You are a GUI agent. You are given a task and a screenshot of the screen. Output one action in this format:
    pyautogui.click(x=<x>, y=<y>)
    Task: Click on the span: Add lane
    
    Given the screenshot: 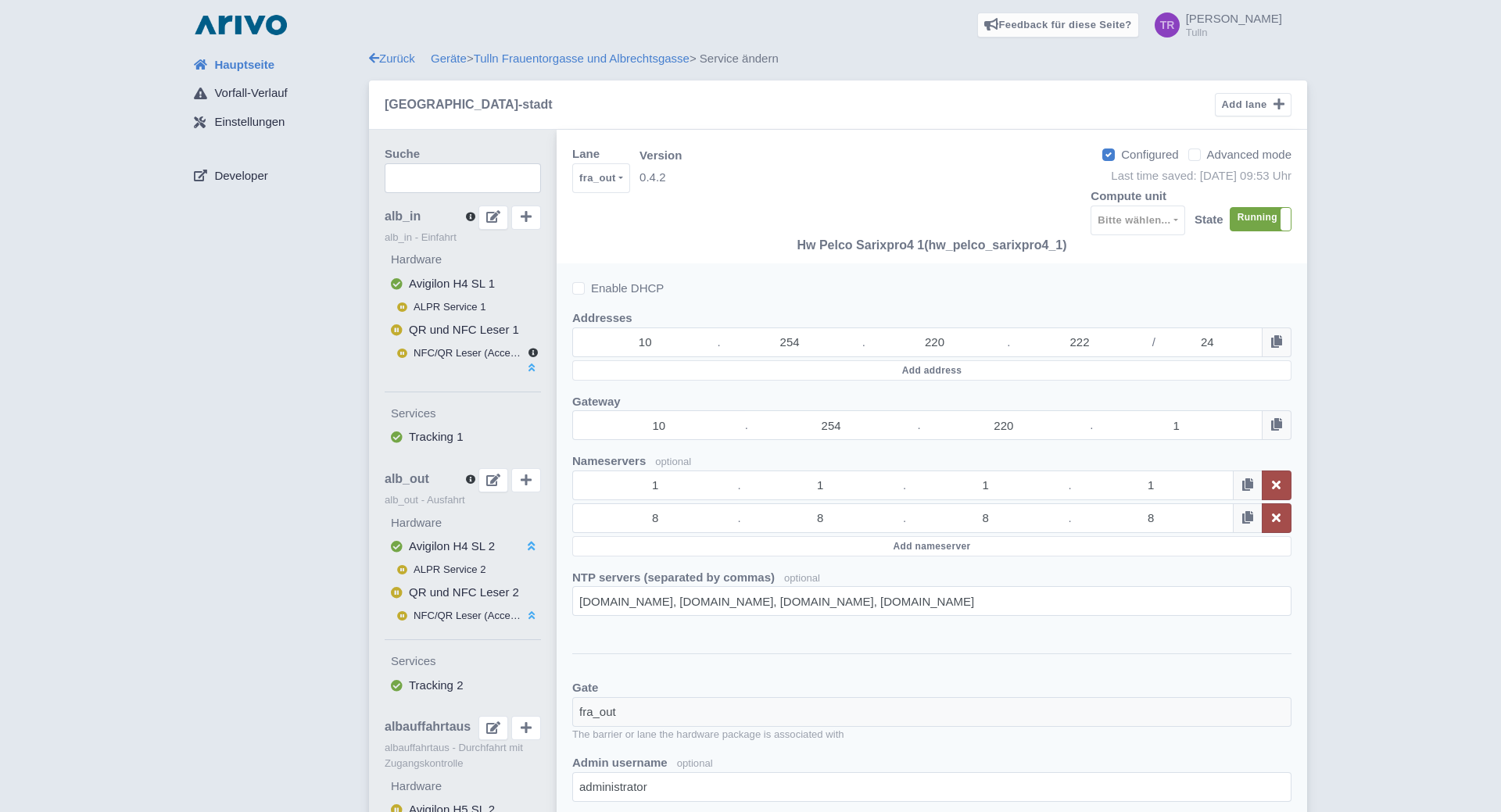 What is the action you would take?
    pyautogui.click(x=1244, y=104)
    